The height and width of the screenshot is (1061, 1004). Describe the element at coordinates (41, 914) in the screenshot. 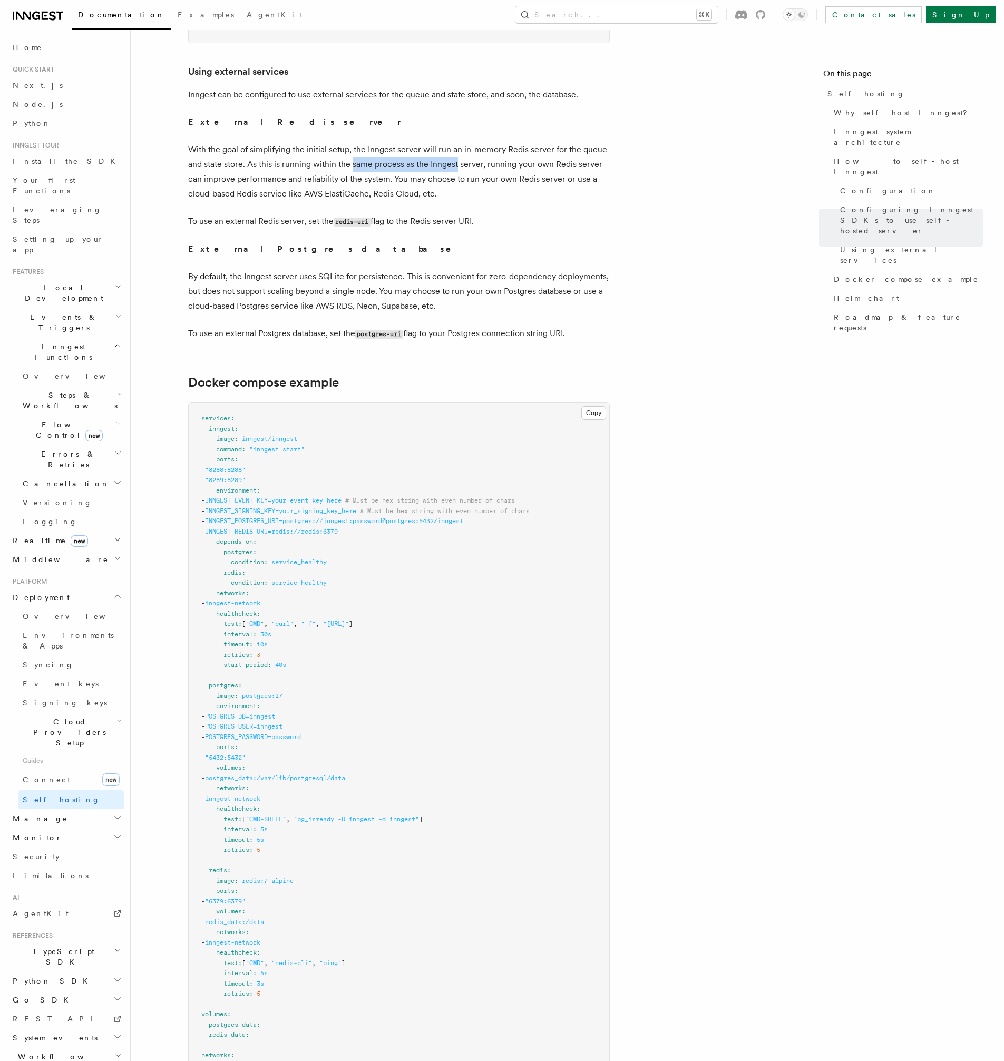

I see `span: AgentKit` at that location.